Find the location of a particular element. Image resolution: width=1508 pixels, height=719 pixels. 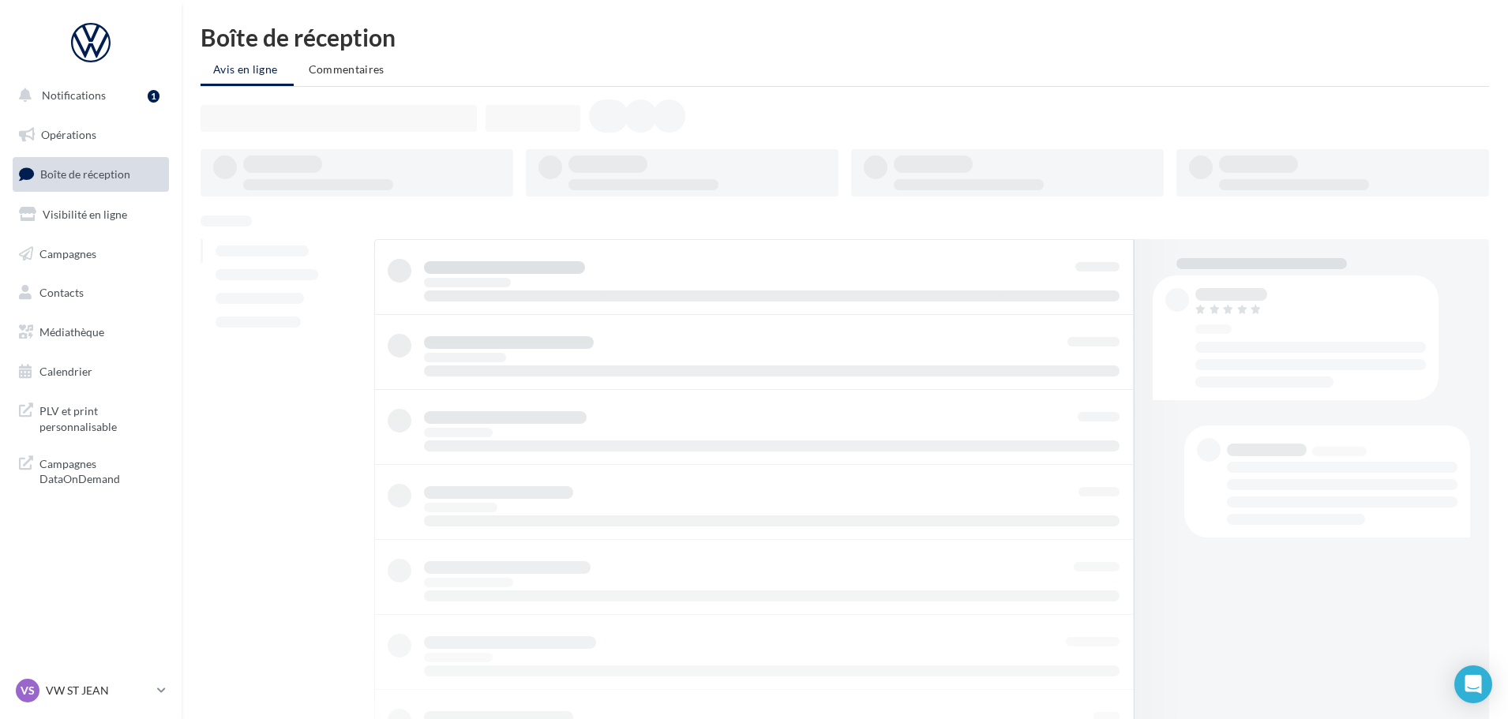

p: VW ST JEAN is located at coordinates (98, 691).